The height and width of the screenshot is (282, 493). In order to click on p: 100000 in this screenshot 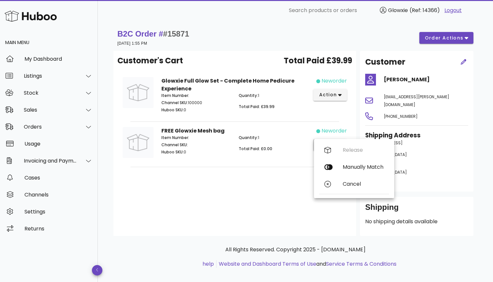, I will do `click(196, 103)`.